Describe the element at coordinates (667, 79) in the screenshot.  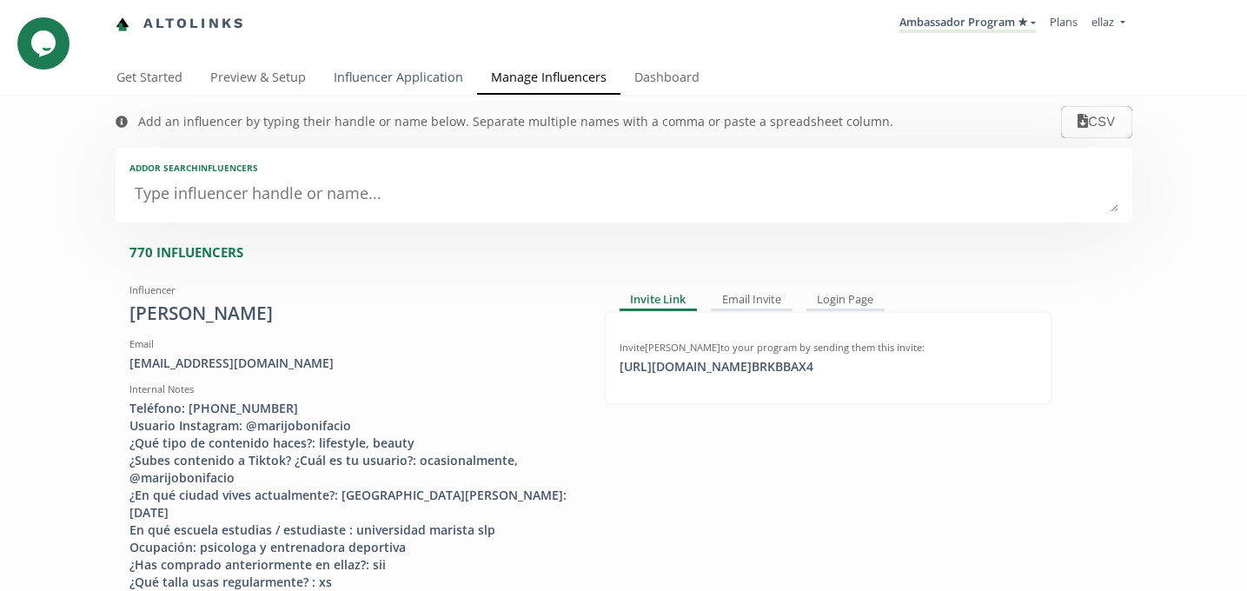
I see `a: Dashboard` at that location.